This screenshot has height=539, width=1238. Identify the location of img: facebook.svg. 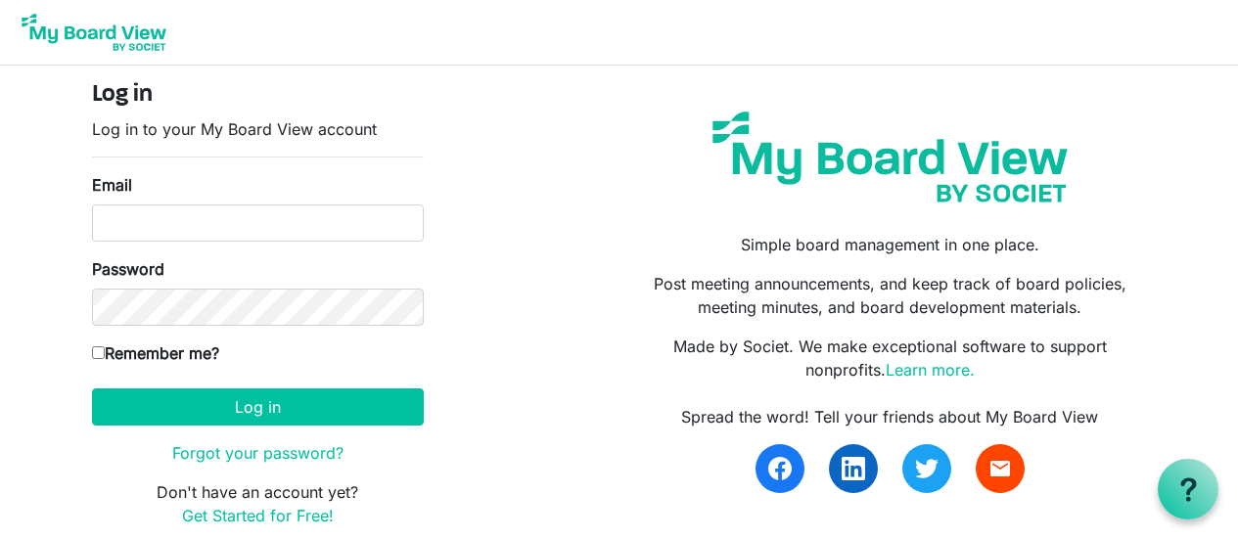
(780, 469).